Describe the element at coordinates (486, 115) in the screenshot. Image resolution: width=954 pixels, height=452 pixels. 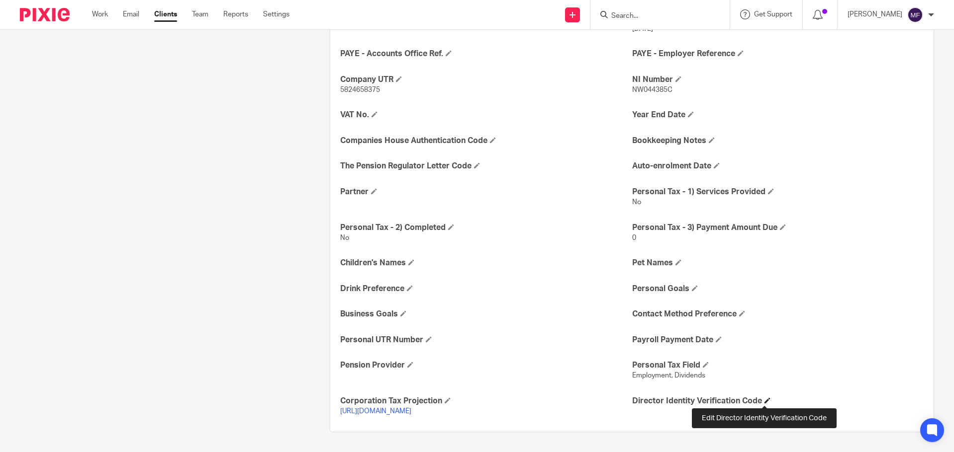
I see `h4: VAT No.` at that location.